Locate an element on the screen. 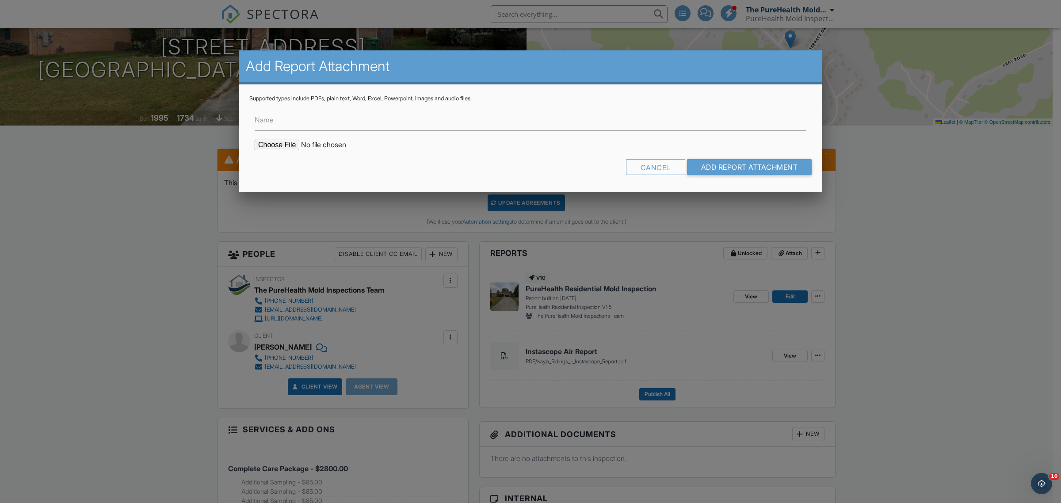  div: Supported types include PDFs, plain text, Word, Excel, Powerpoint, images and audio files. is located at coordinates (530, 99).